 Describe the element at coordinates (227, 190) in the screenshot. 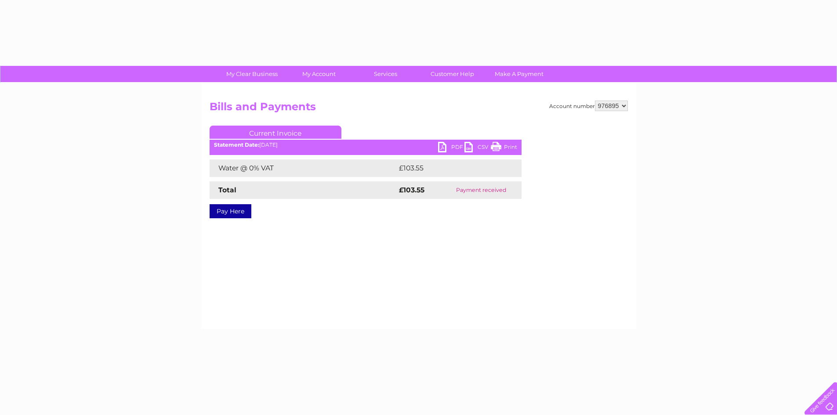

I see `strong: Total` at that location.